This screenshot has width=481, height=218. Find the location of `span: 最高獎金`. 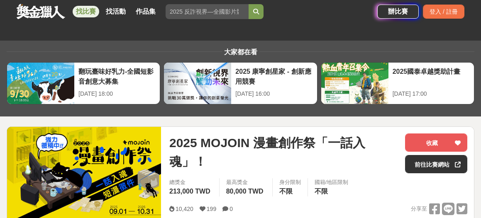

span: 最高獎金 is located at coordinates (246, 183).